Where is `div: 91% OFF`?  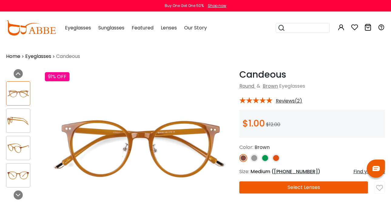
div: 91% OFF is located at coordinates (57, 77).